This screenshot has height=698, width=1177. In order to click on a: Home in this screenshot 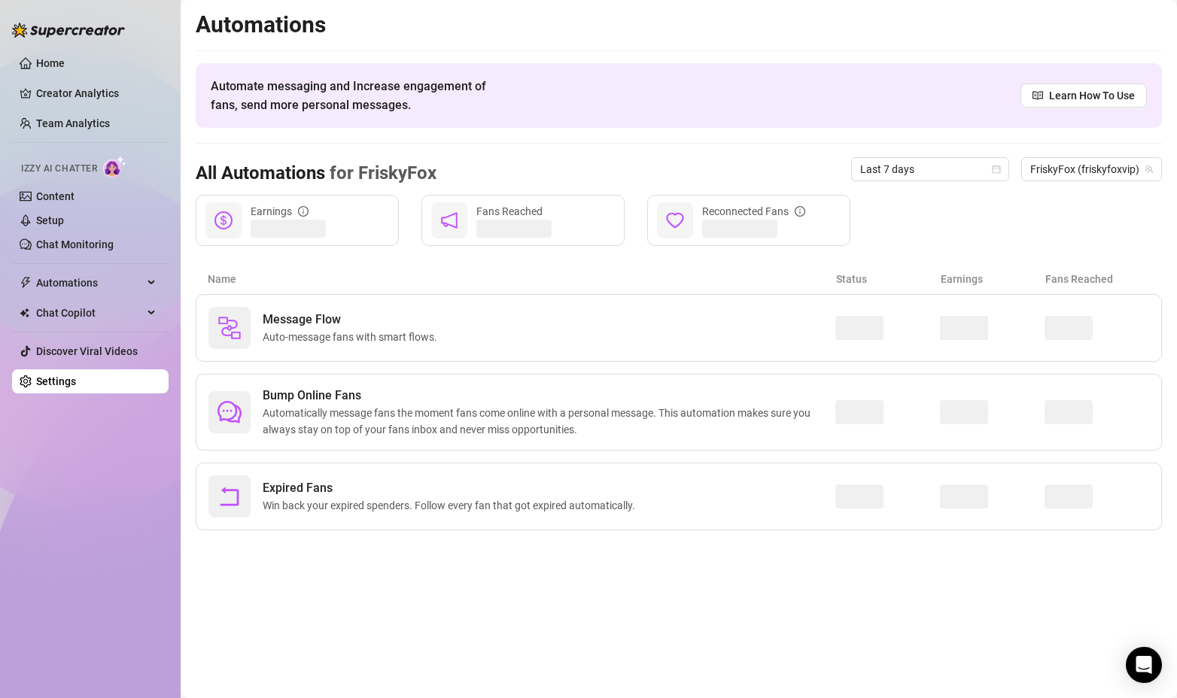, I will do `click(50, 63)`.